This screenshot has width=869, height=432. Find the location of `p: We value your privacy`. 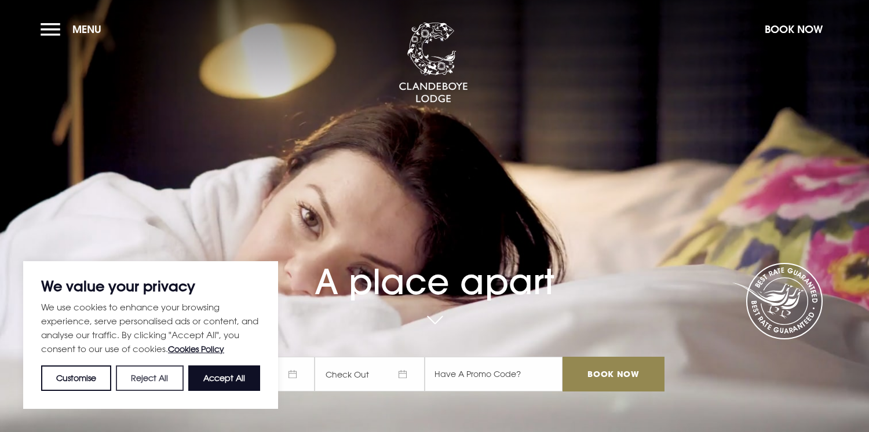

p: We value your privacy is located at coordinates (151, 286).